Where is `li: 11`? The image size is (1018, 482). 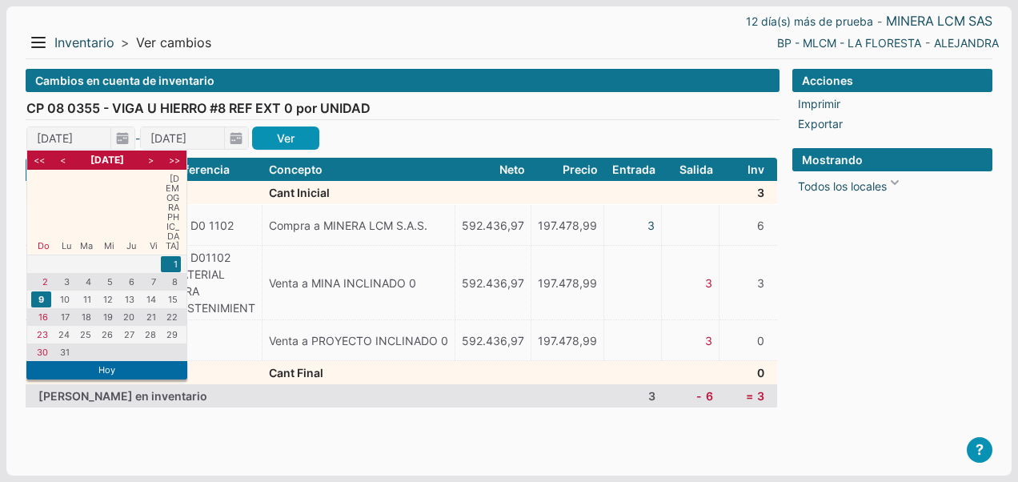 li: 11 is located at coordinates (84, 299).